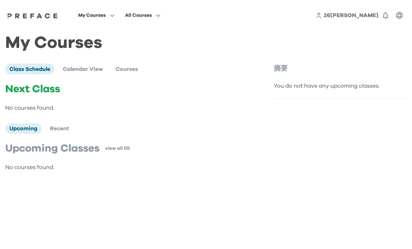 Image resolution: width=412 pixels, height=249 pixels. What do you see at coordinates (59, 128) in the screenshot?
I see `span: Recent` at bounding box center [59, 128].